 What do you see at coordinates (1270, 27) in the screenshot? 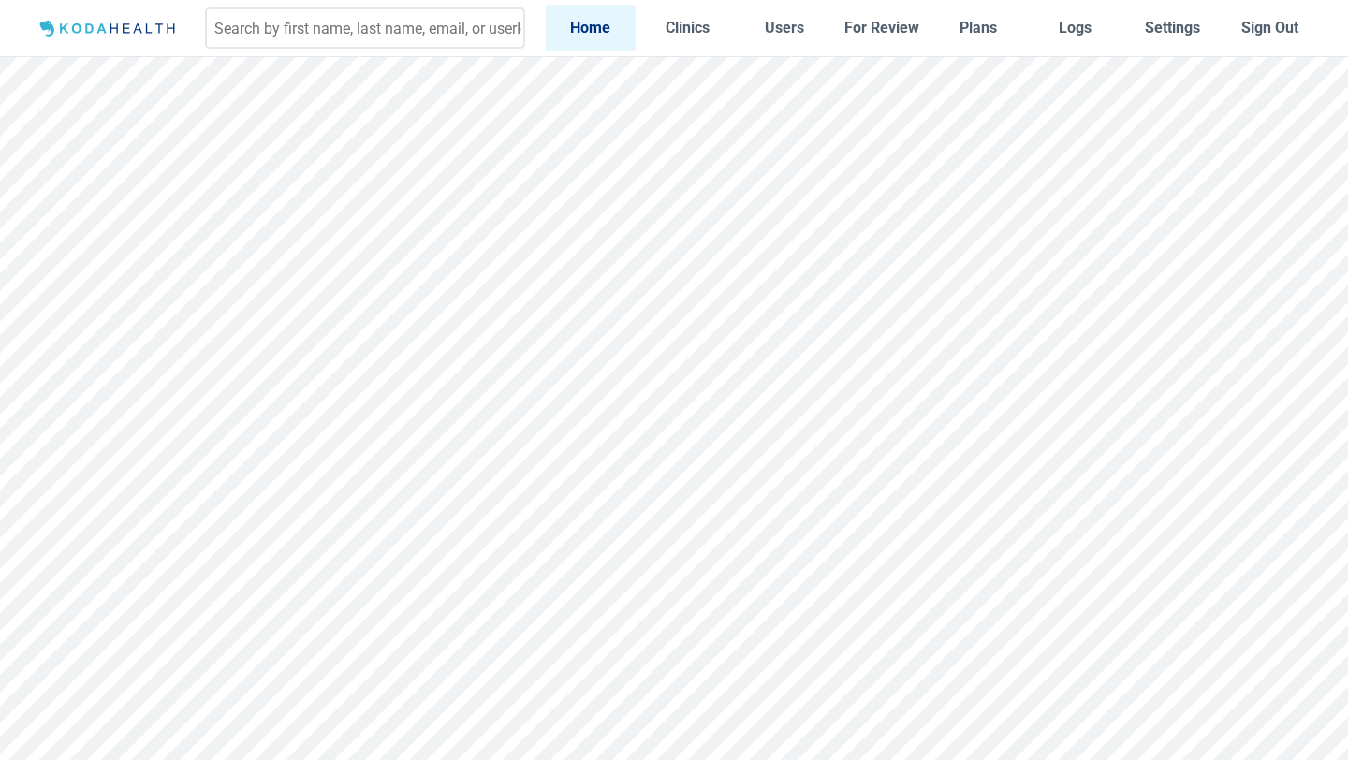
I see `button: Sign Out` at bounding box center [1270, 27].